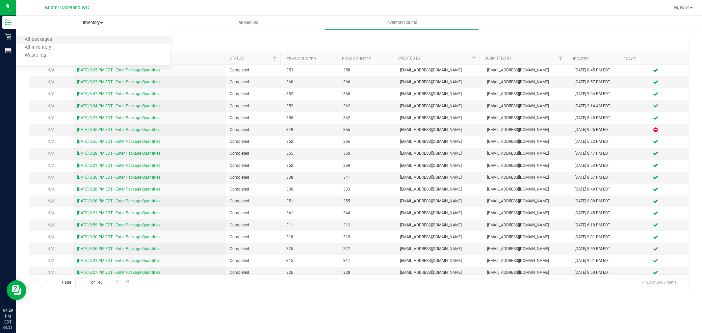 This screenshot has height=333, width=702. I want to click on span: 366, so click(368, 82).